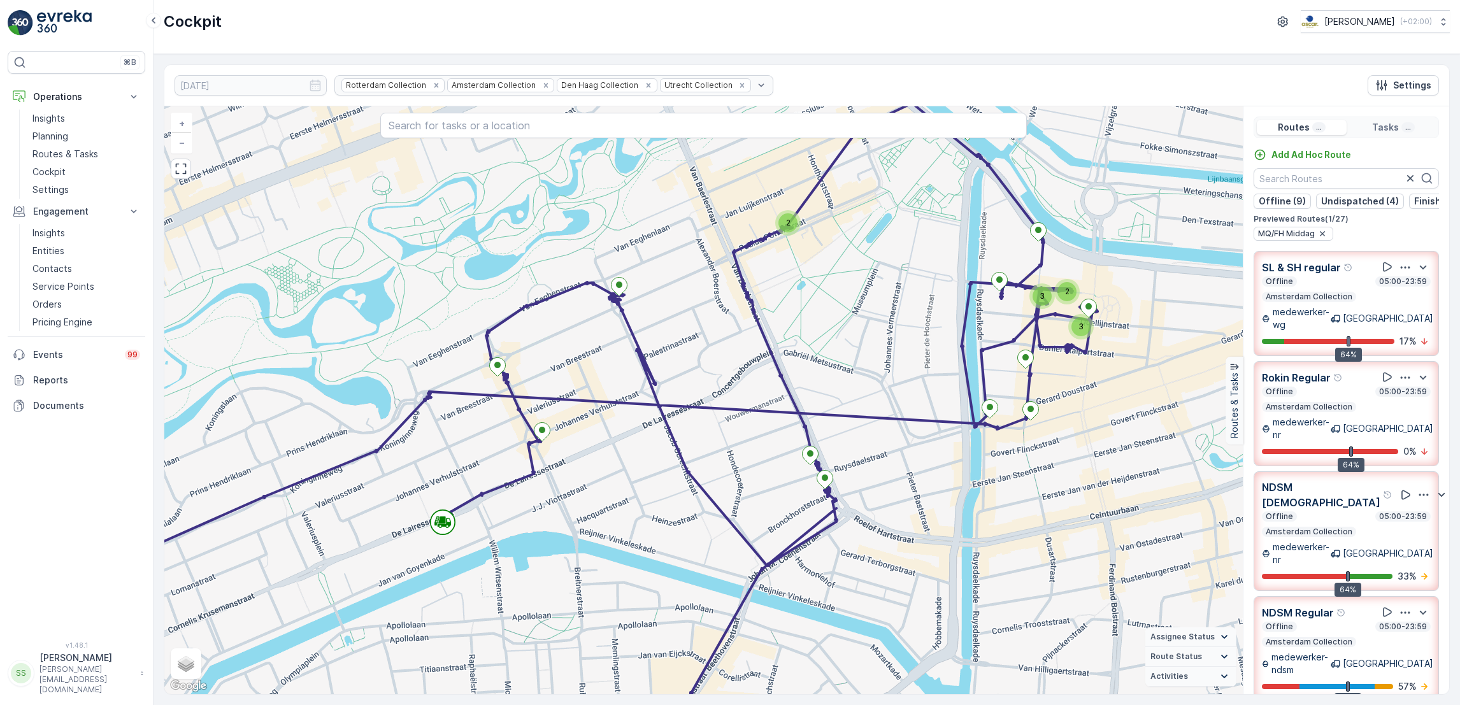 Image resolution: width=1460 pixels, height=705 pixels. Describe the element at coordinates (1407, 576) in the screenshot. I see `p: 33 %` at that location.